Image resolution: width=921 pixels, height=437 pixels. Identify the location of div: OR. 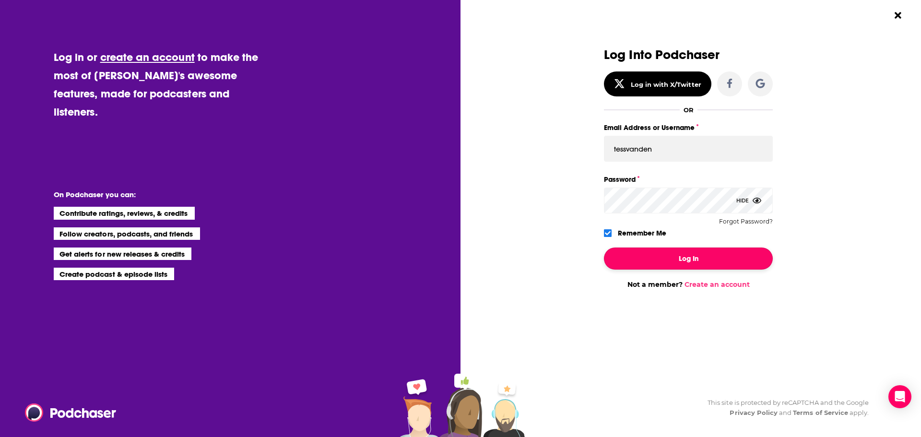
(688, 110).